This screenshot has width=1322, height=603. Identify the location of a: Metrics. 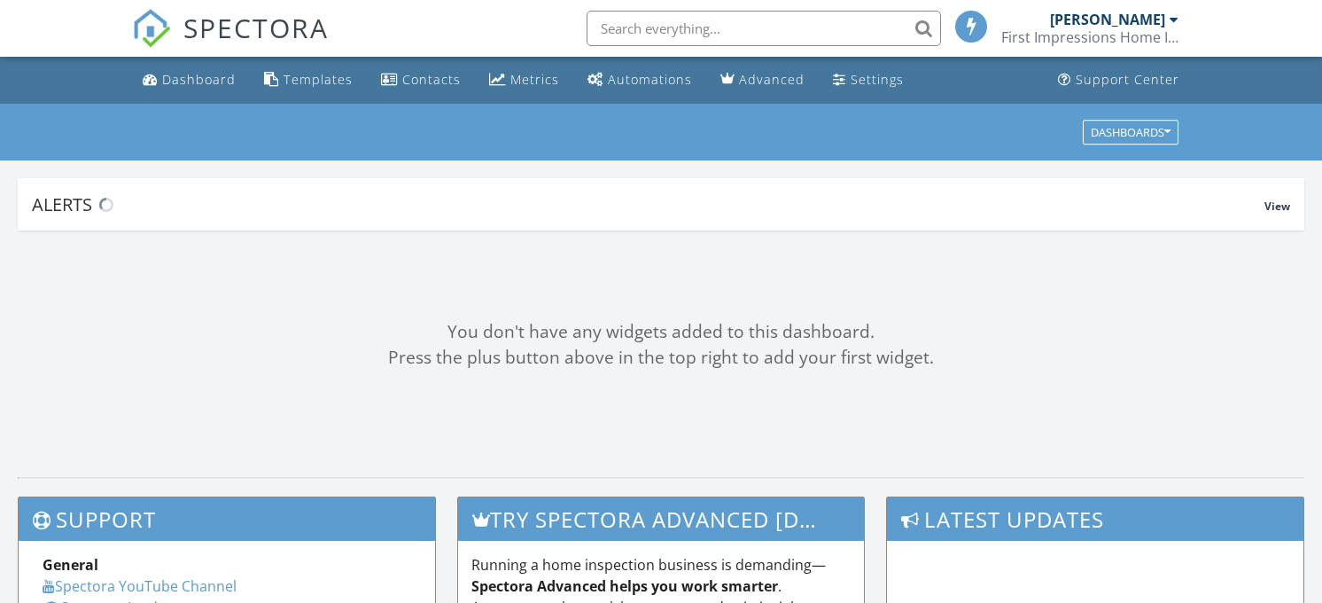
(524, 80).